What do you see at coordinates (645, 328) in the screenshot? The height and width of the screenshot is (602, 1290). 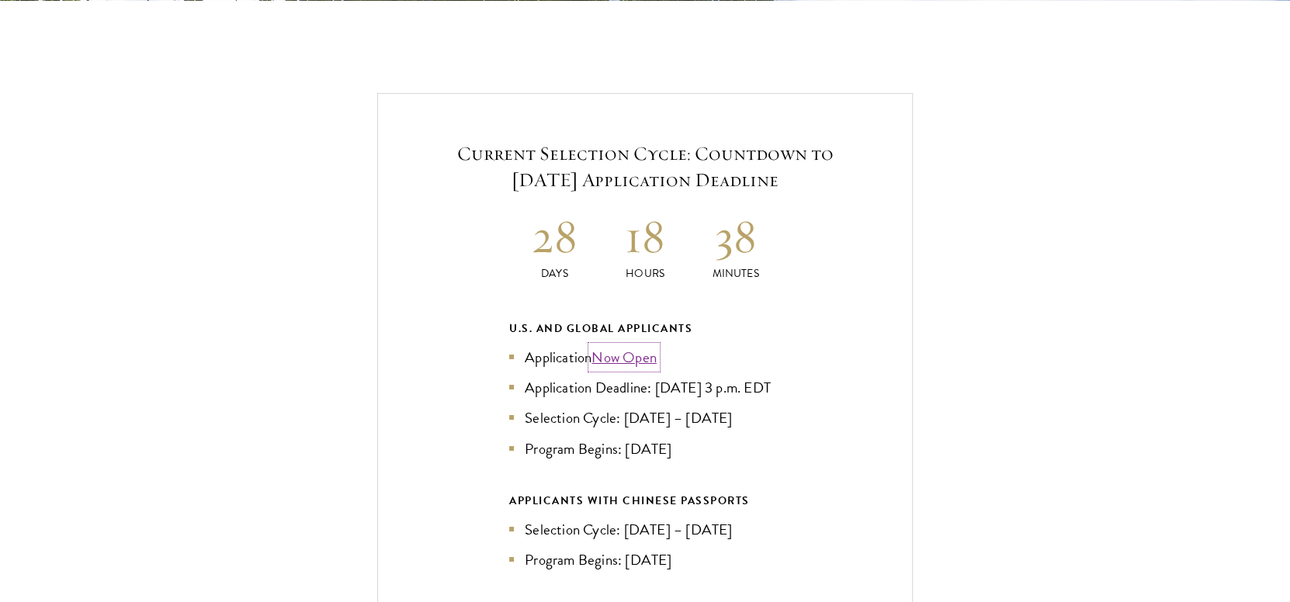 I see `div: U.S. and Global Applicants` at bounding box center [645, 328].